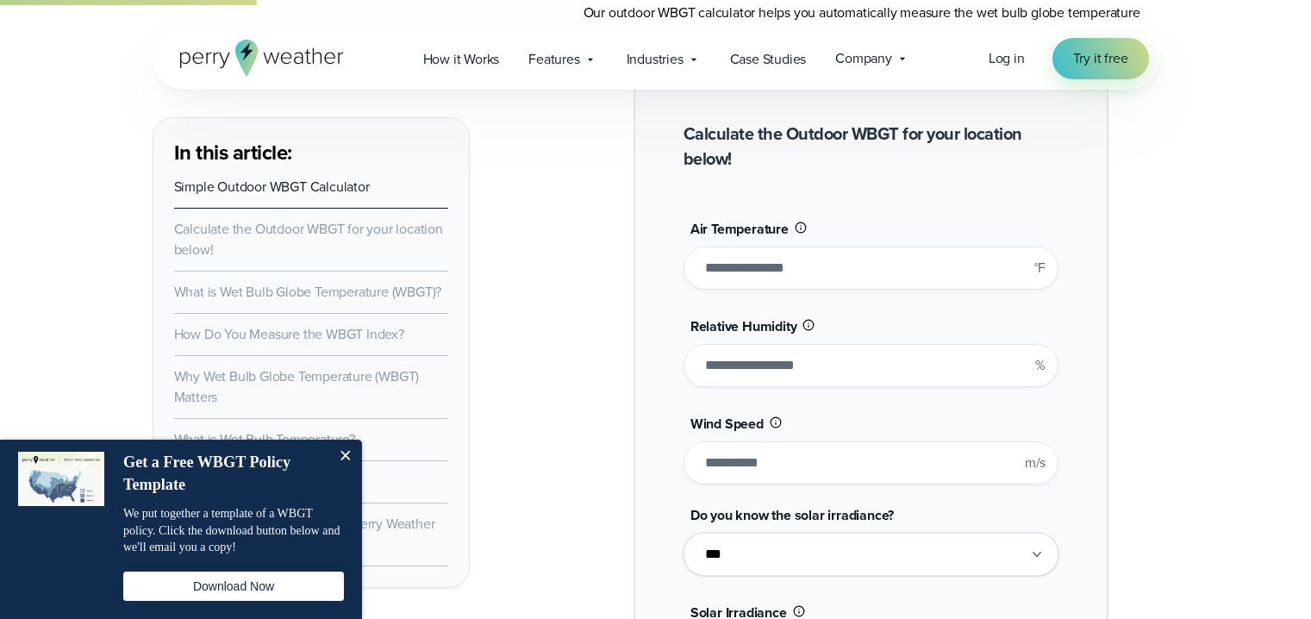 This screenshot has height=619, width=1311. Describe the element at coordinates (655, 59) in the screenshot. I see `span: Industries` at that location.